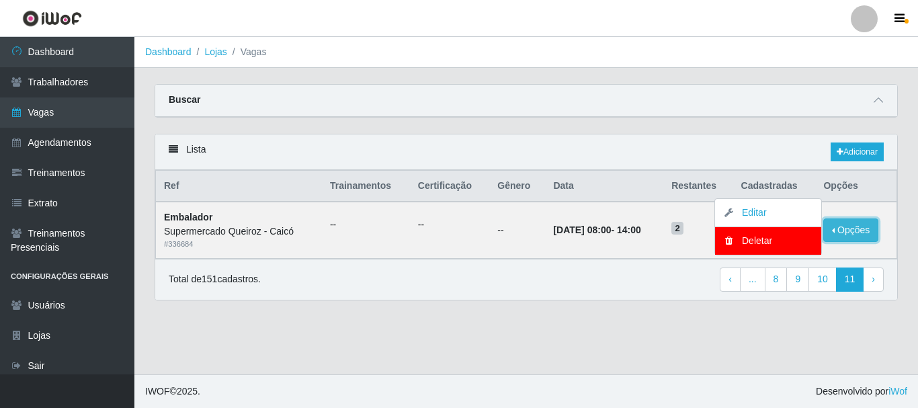 Image resolution: width=918 pixels, height=408 pixels. I want to click on strong: Buscar, so click(184, 99).